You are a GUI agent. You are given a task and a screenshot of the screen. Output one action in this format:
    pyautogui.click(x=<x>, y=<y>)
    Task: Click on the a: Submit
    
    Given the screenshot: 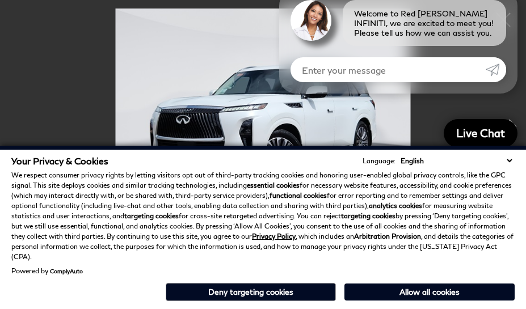 What is the action you would take?
    pyautogui.click(x=495, y=70)
    